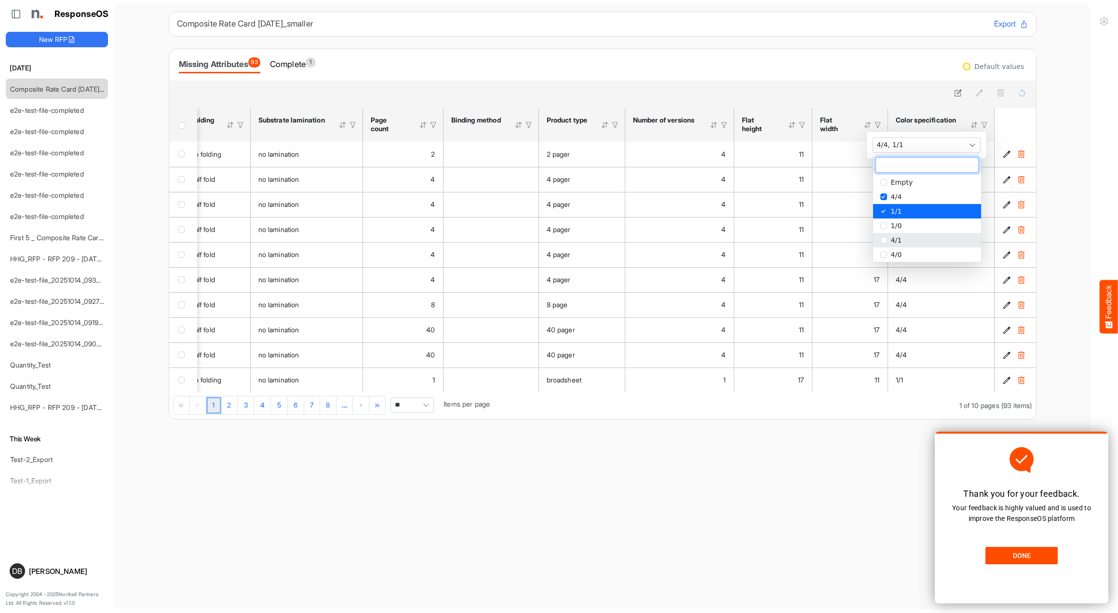  Describe the element at coordinates (557, 304) in the screenshot. I see `span: 8 page` at that location.